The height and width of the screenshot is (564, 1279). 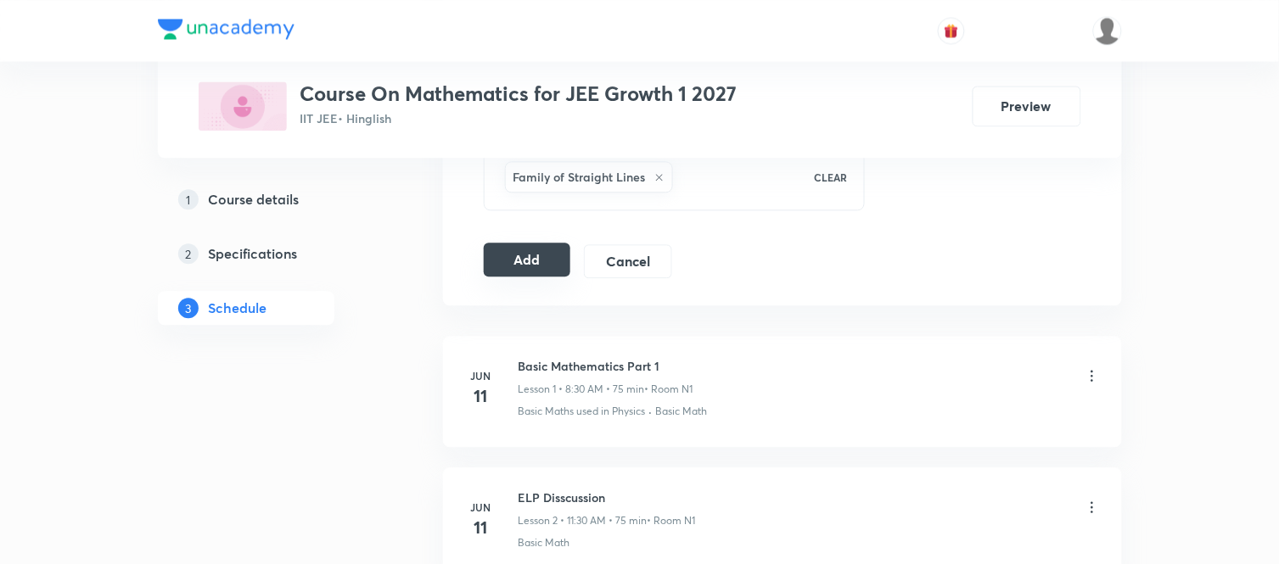 I want to click on p: IIT JEE • Hinglish, so click(x=518, y=118).